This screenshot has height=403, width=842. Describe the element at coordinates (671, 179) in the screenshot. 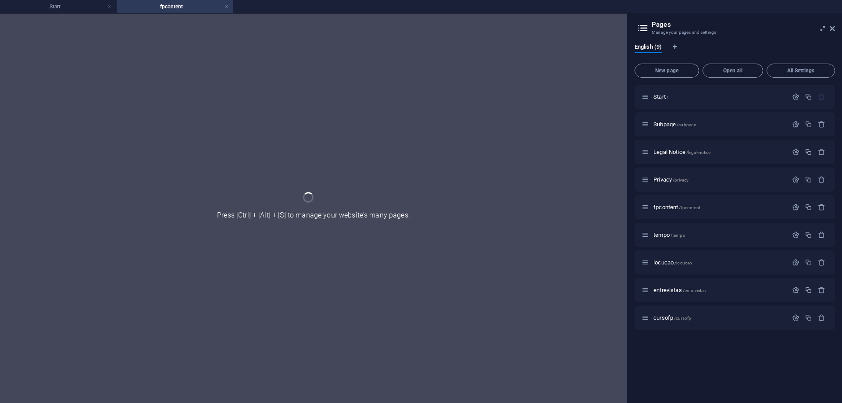

I see `span: Privacy` at that location.